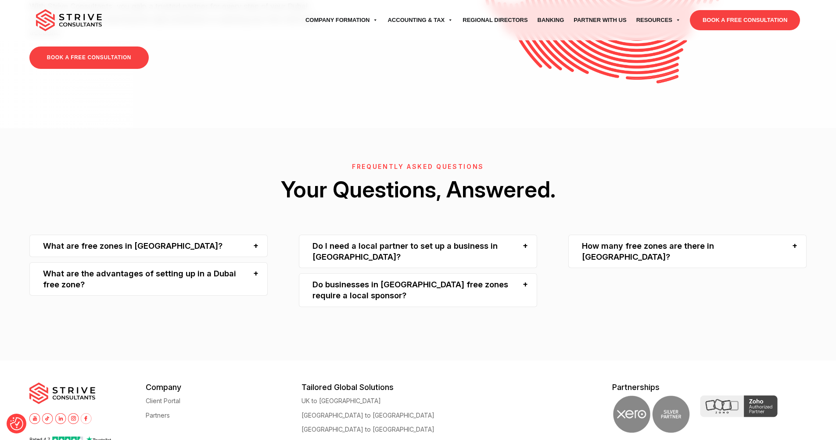 The width and height of the screenshot is (836, 440). Describe the element at coordinates (659, 20) in the screenshot. I see `a: Resources` at that location.